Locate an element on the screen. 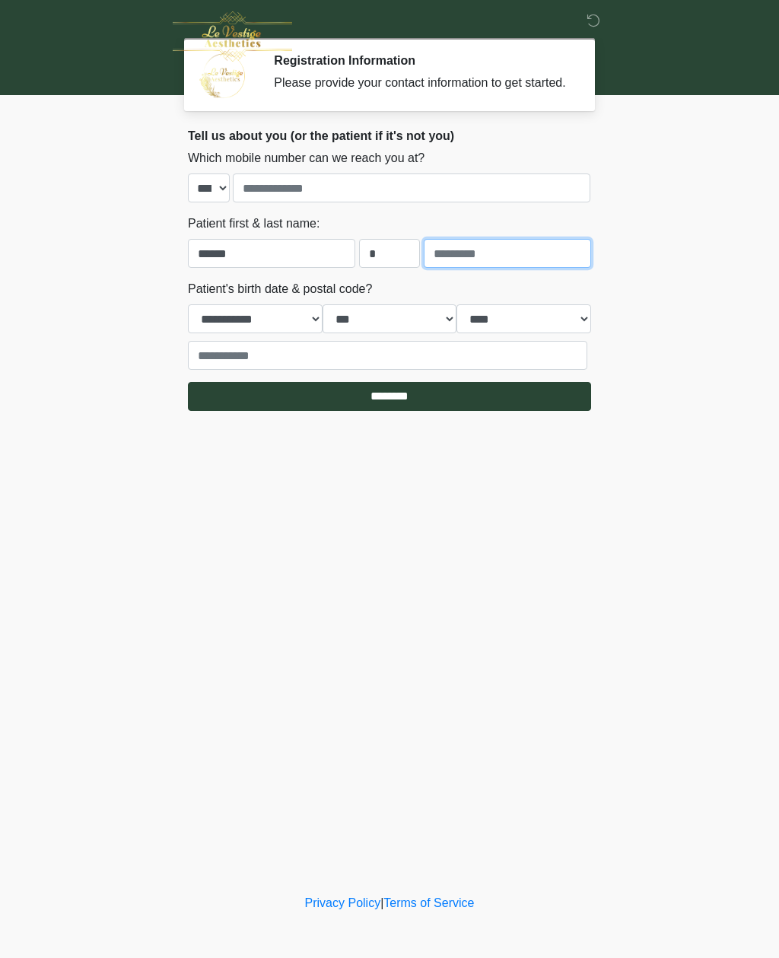 The width and height of the screenshot is (779, 958). img: Le Vestige Aesthetics Logo is located at coordinates (232, 37).